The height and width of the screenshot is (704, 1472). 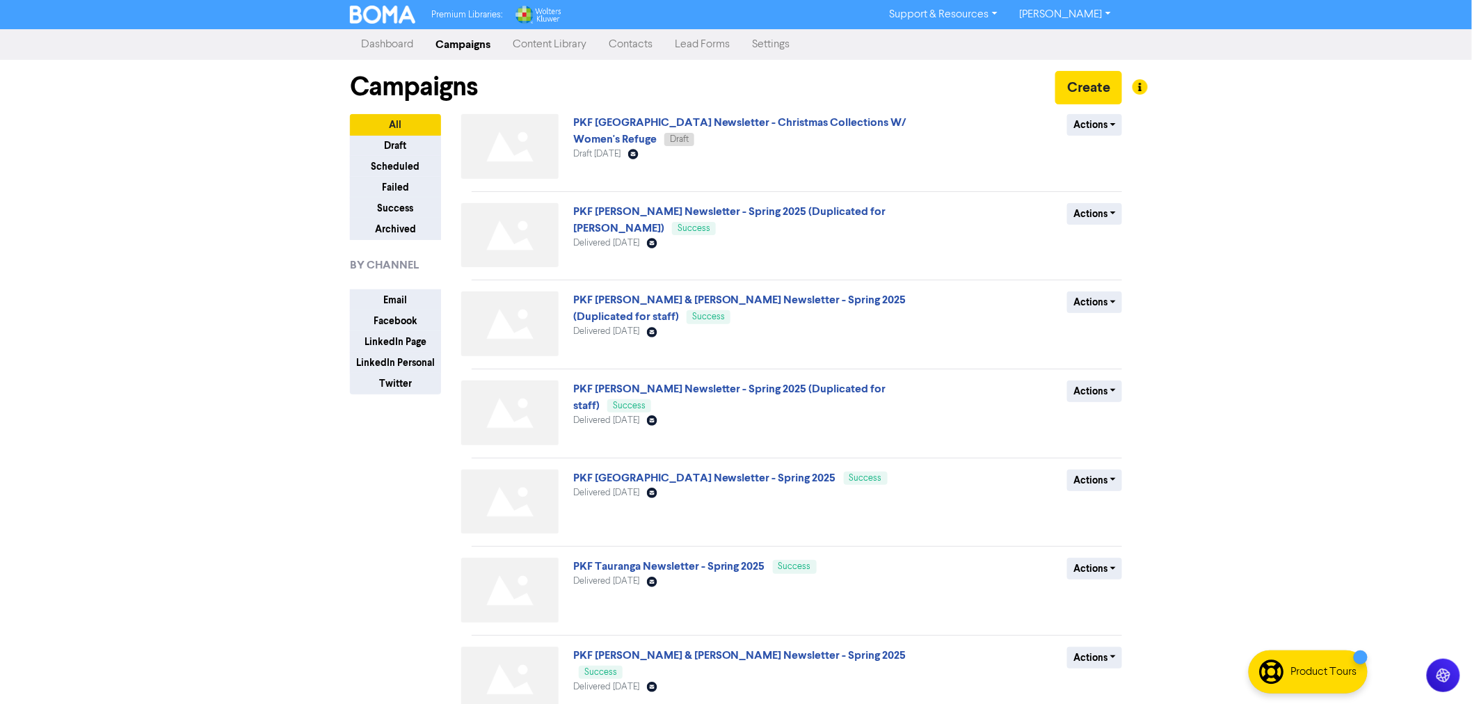 I want to click on button: All, so click(x=395, y=125).